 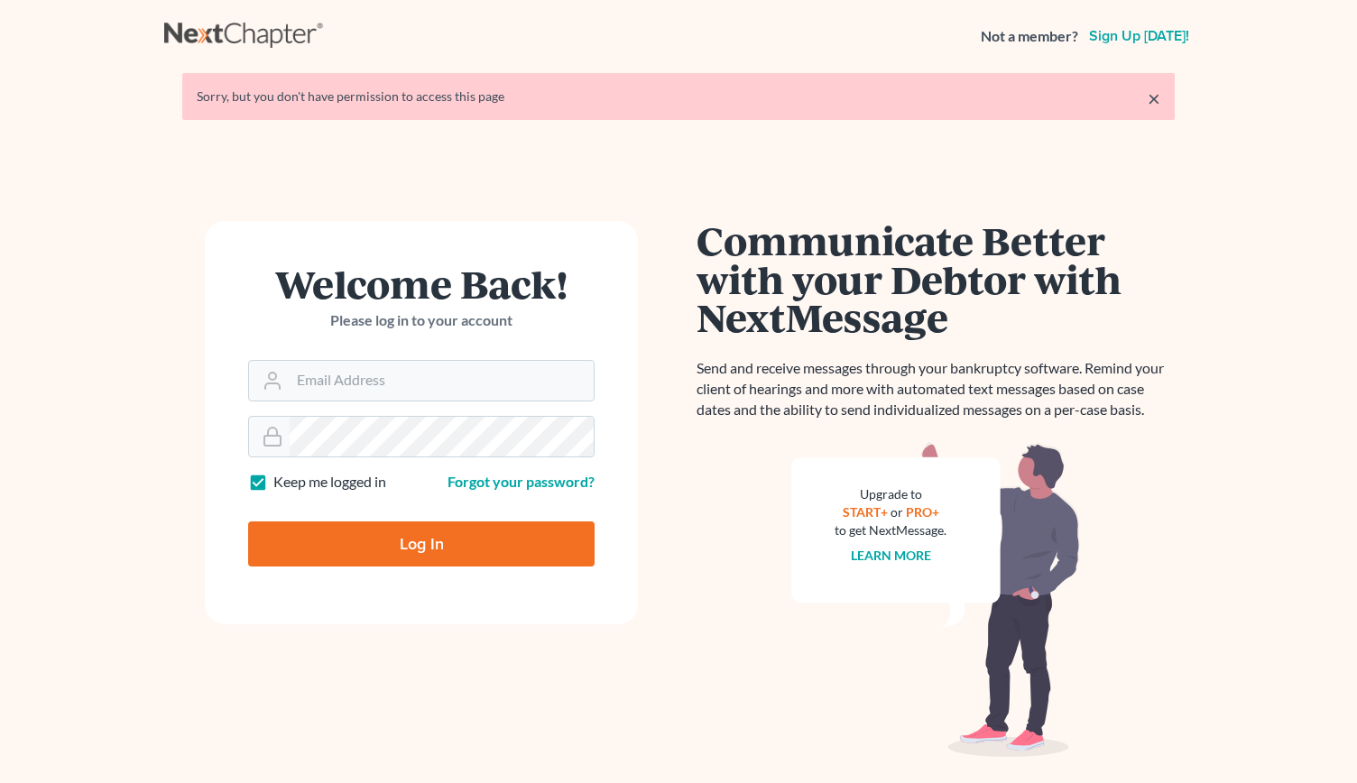 I want to click on h1: Welcome Back!, so click(x=421, y=283).